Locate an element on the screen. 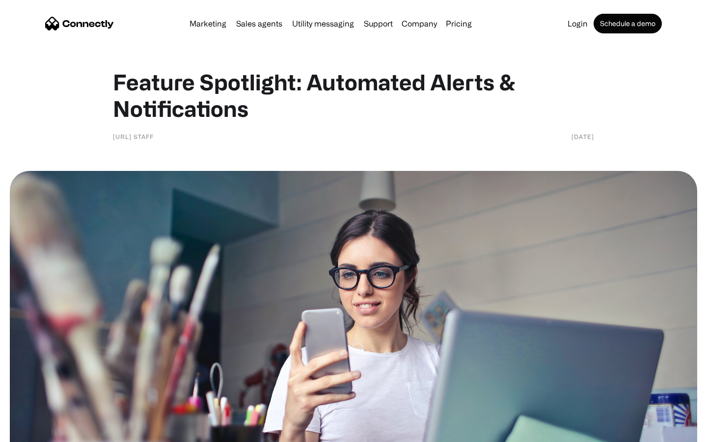  div: Company is located at coordinates (419, 24).